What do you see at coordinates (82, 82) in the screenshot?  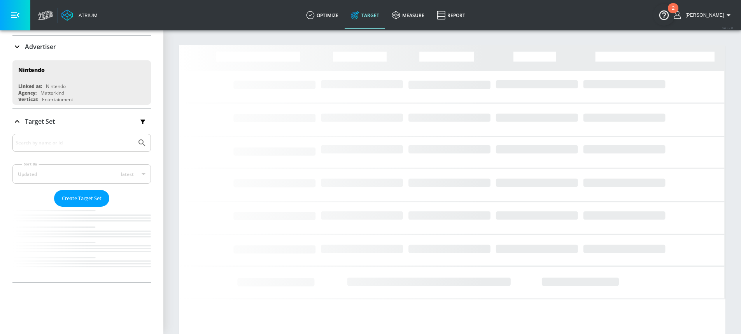 I see `div: NintendoLinked as:NintendoAgency:MatterkindVertical:Entertainment` at bounding box center [82, 82].